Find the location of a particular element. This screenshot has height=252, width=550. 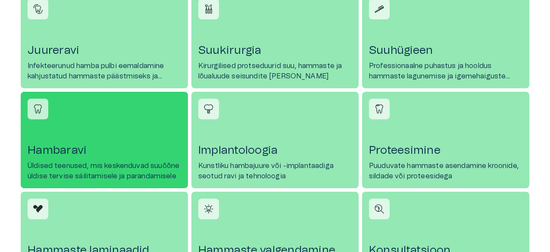

h4: Suukirurgia is located at coordinates (275, 50).